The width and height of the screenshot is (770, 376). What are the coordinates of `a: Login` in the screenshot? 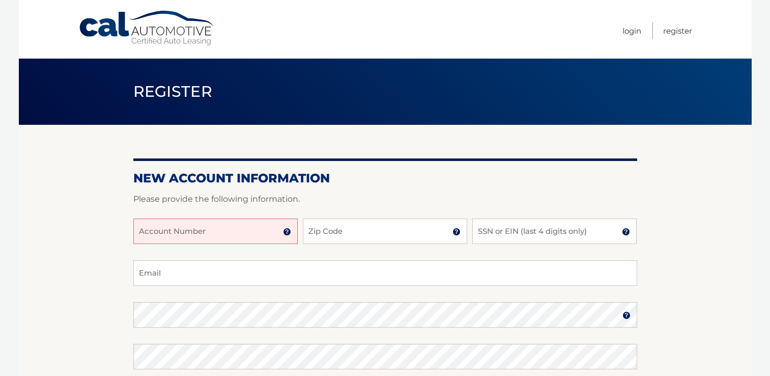 It's located at (632, 31).